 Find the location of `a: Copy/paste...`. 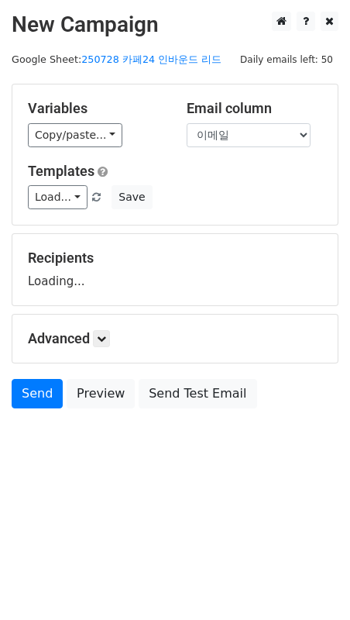

a: Copy/paste... is located at coordinates (75, 135).